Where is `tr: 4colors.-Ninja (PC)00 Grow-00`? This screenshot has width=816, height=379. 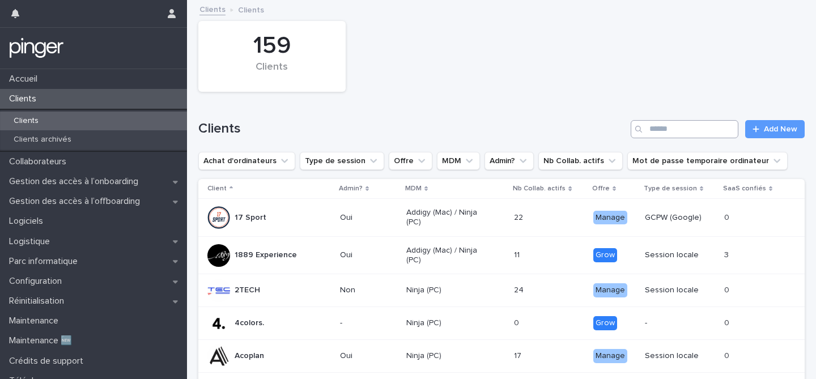 tr: 4colors.-Ninja (PC)00 Grow-00 is located at coordinates (501, 323).